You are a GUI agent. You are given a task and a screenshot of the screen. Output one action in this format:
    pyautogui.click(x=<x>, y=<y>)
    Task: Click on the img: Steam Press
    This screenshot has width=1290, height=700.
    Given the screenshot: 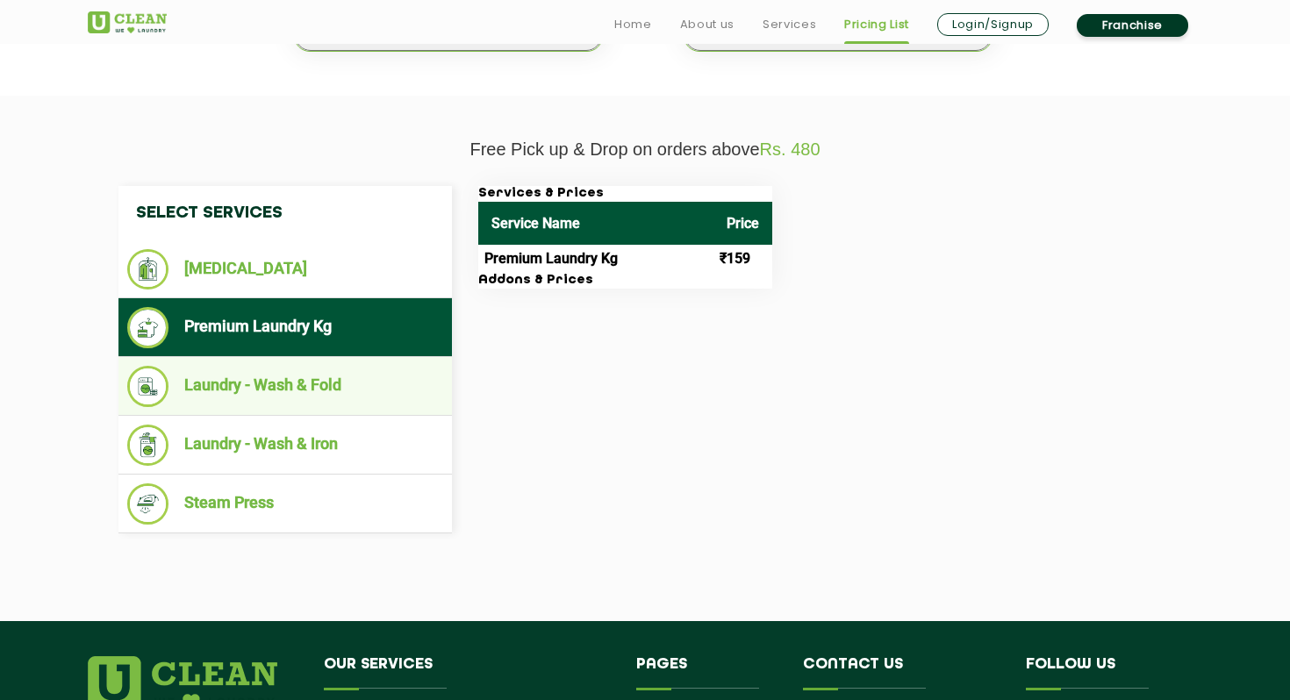 What is the action you would take?
    pyautogui.click(x=147, y=504)
    